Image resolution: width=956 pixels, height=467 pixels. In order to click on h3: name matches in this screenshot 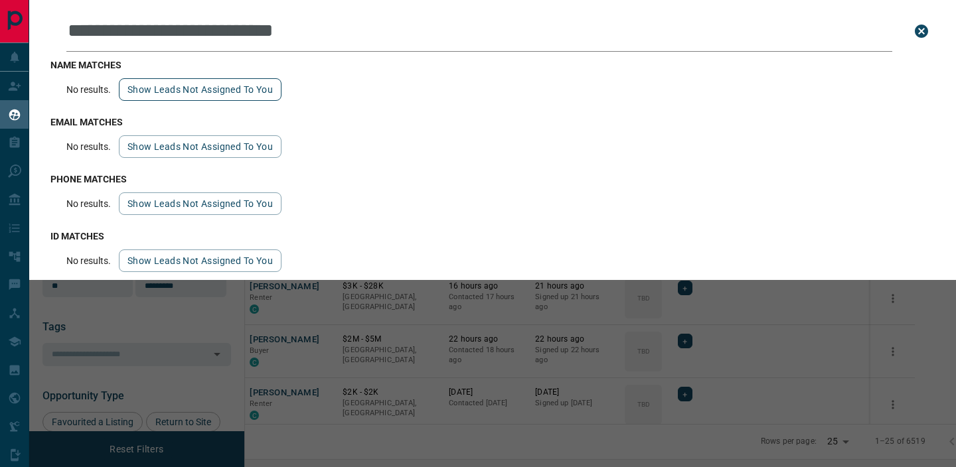, I will do `click(492, 65)`.